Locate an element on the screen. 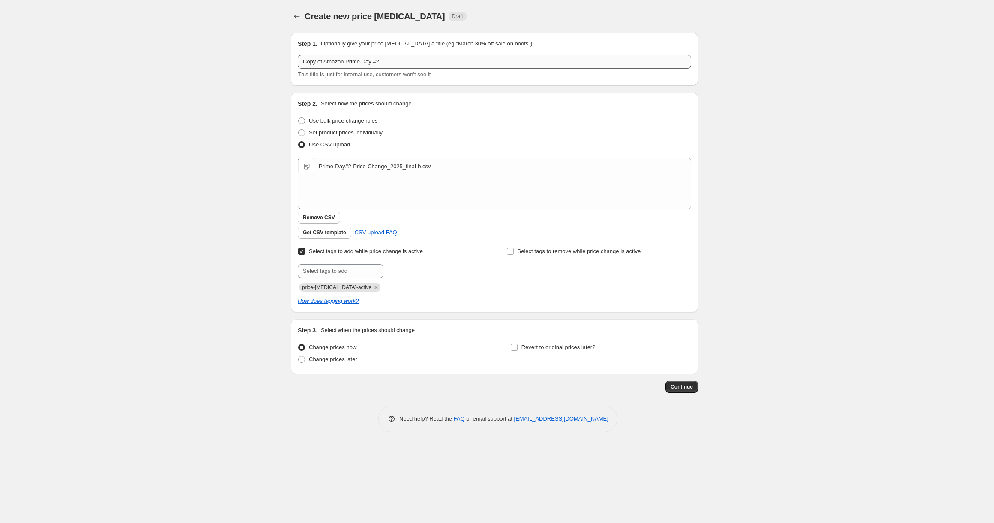  i: How does tagging work? is located at coordinates (328, 301).